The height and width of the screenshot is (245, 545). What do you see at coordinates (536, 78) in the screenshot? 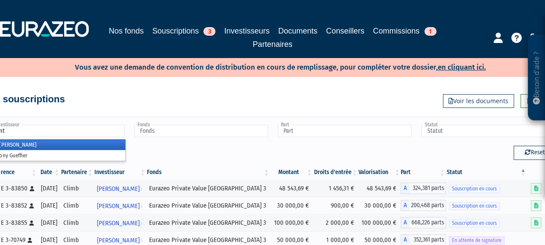
I see `p: Besoin d'aide ?` at bounding box center [536, 78].